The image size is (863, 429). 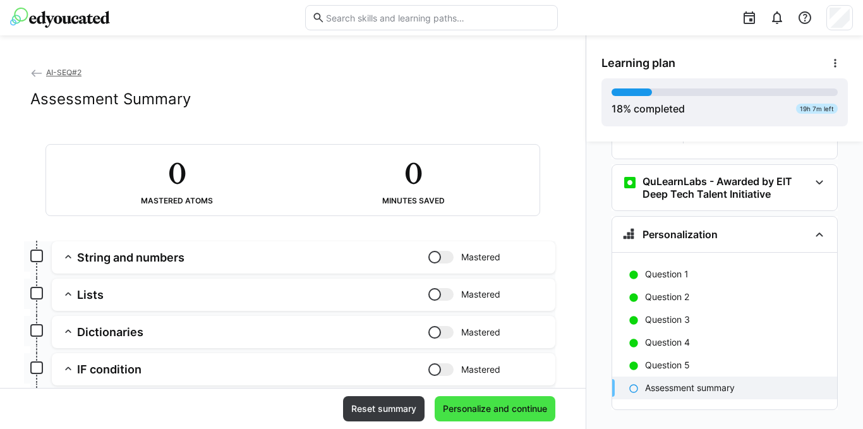 I want to click on input: Search skills and learning paths…, so click(x=438, y=18).